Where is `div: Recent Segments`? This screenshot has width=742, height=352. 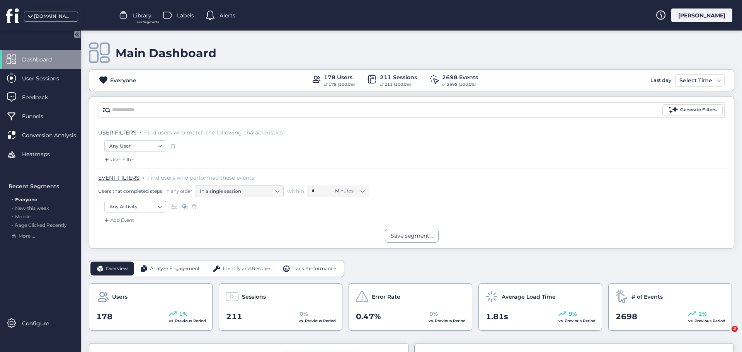 div: Recent Segments is located at coordinates (42, 186).